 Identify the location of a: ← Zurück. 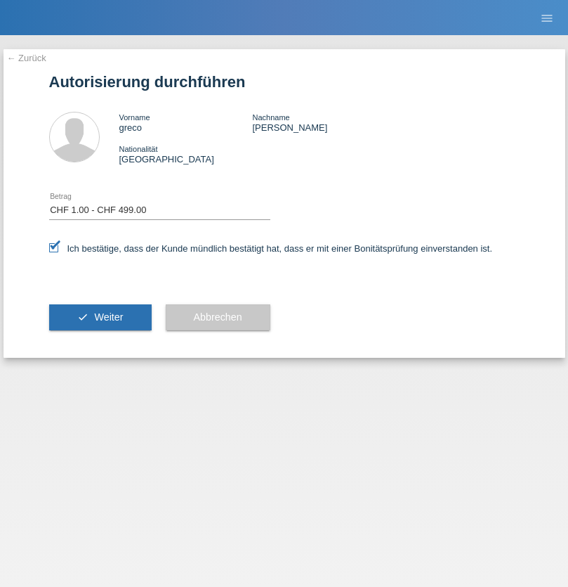
(27, 58).